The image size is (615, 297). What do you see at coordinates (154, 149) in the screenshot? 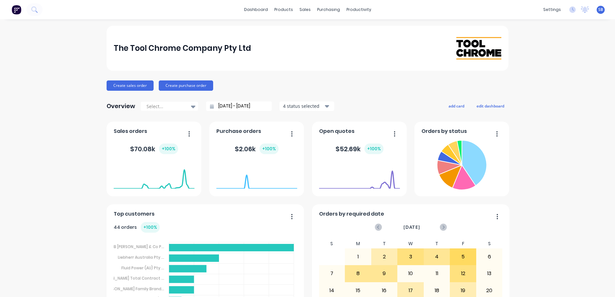
I see `div: $ 70.08k` at bounding box center [154, 149].